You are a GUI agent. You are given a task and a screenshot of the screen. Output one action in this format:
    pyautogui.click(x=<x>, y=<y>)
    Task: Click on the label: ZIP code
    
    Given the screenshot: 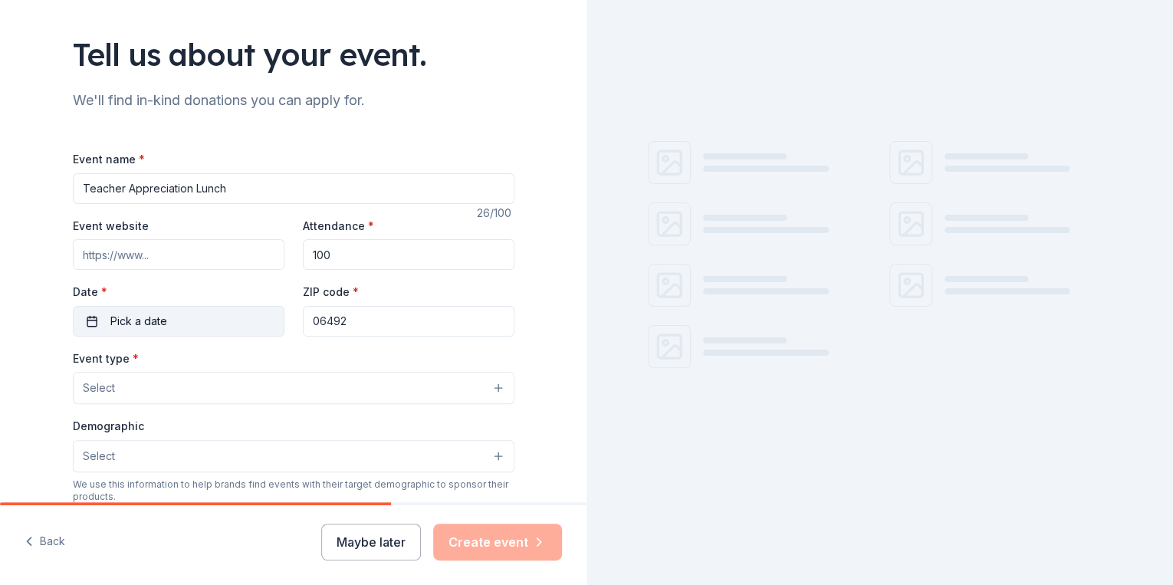 What is the action you would take?
    pyautogui.click(x=330, y=292)
    